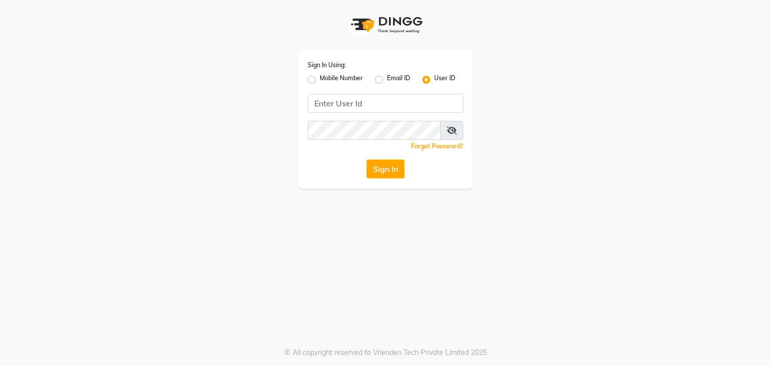  Describe the element at coordinates (398, 80) in the screenshot. I see `label: Email ID` at that location.